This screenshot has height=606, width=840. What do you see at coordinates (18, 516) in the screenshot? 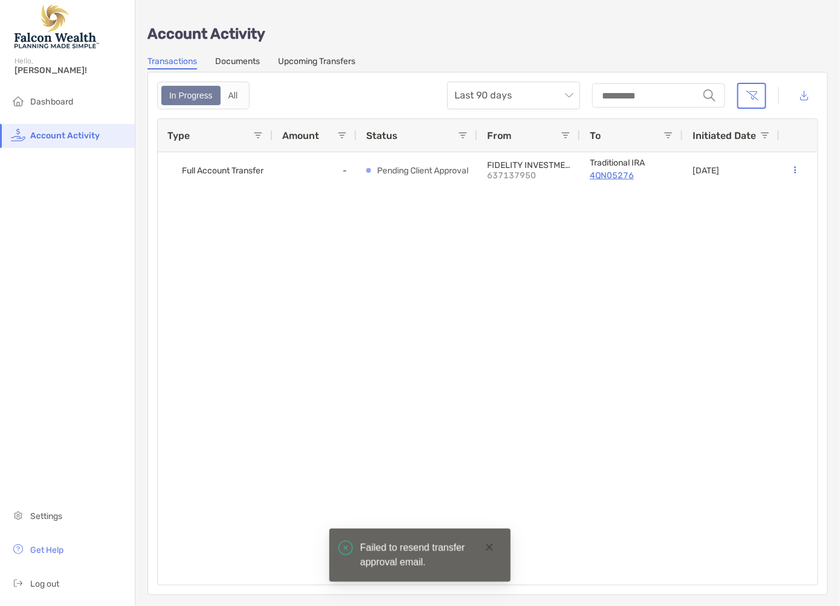
I see `img: settings icon` at bounding box center [18, 516].